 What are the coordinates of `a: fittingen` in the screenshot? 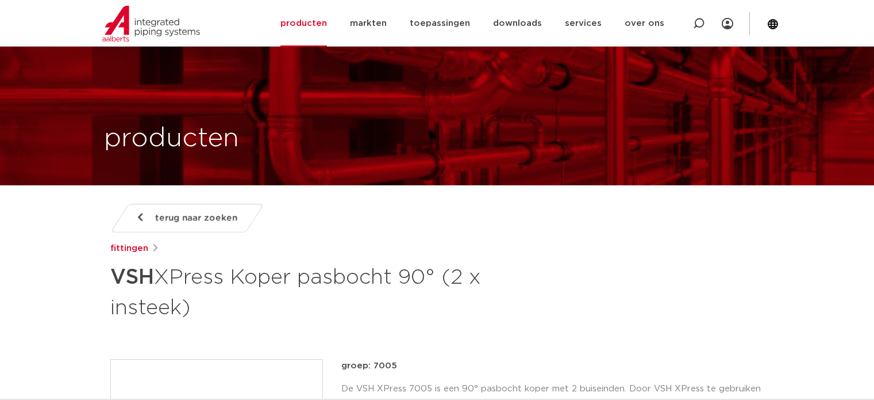 It's located at (129, 248).